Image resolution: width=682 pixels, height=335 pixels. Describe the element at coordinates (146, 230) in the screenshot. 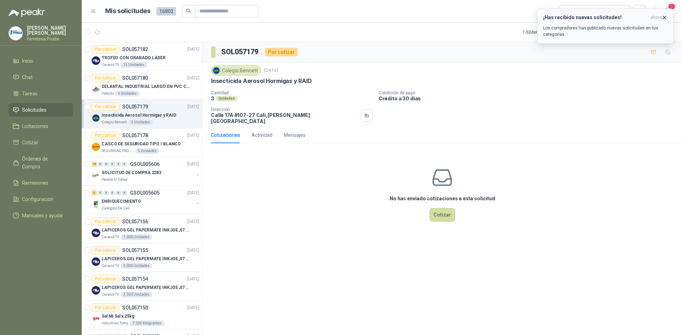

I see `p: LAPICEROS GEL PAPERMATE INKJOE ,07 1 LOGO 1 TINTA` at that location.